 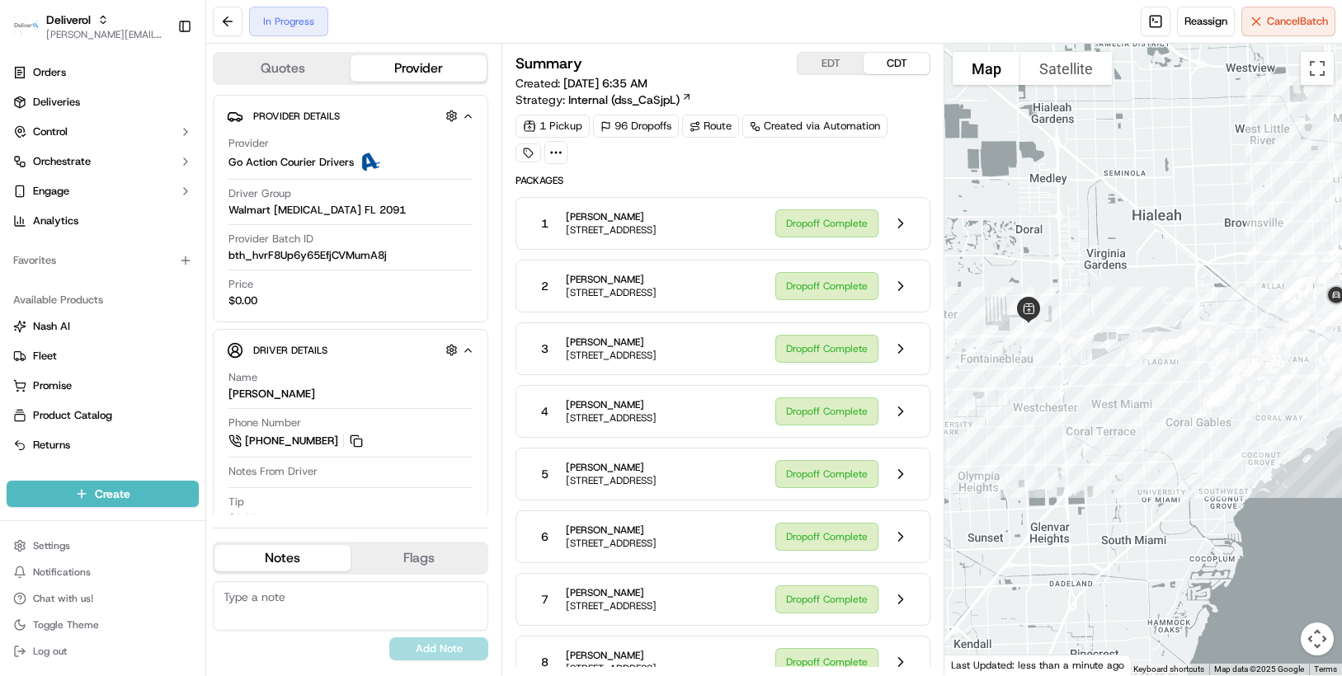 What do you see at coordinates (71, 377) in the screenshot?
I see `a: 📗Knowledge Base` at bounding box center [71, 377].